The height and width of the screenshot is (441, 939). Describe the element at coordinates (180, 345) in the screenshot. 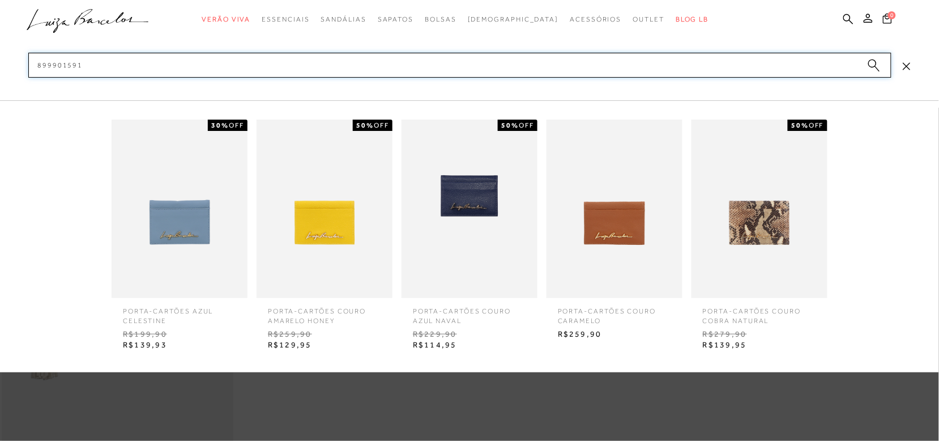

I see `span: R$139,93` at that location.